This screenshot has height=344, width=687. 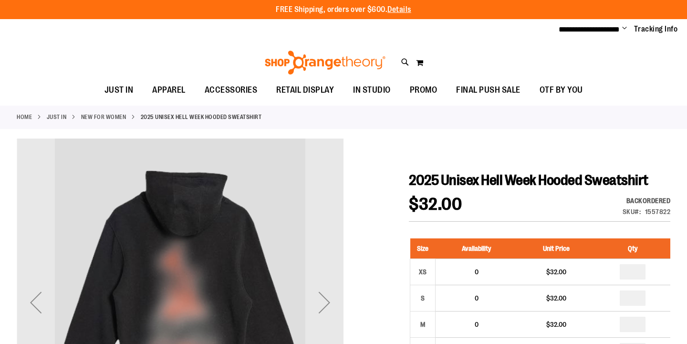 I want to click on th: Availability, so click(x=477, y=248).